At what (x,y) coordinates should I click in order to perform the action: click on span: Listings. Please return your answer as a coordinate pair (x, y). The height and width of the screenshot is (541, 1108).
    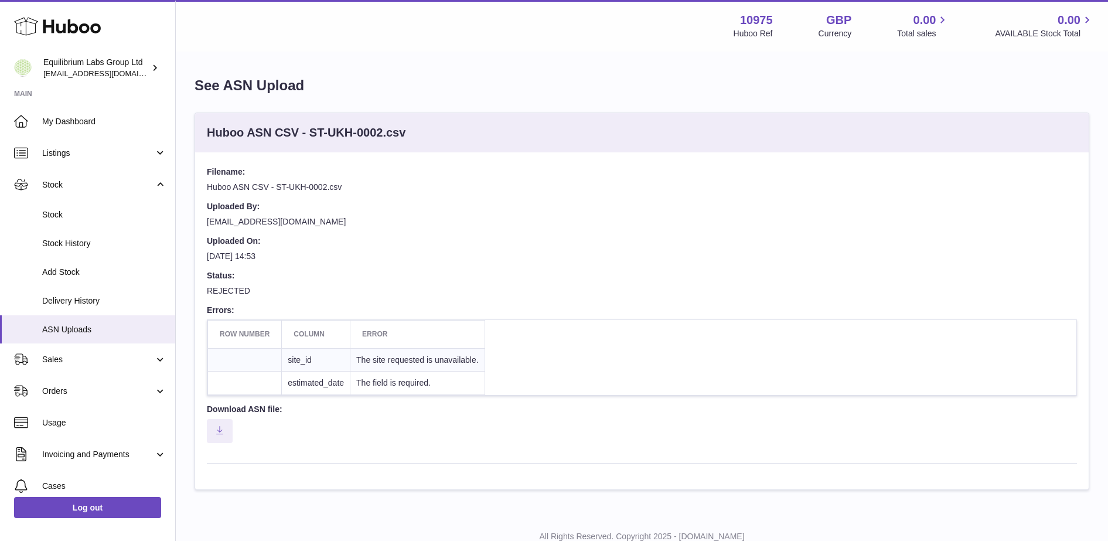
    Looking at the image, I should click on (98, 153).